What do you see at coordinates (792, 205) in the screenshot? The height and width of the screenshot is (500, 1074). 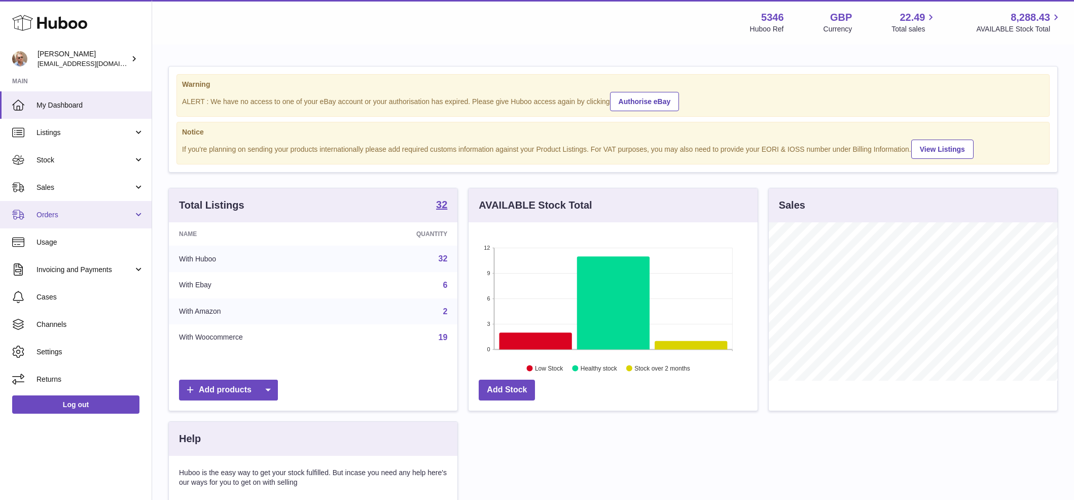 I see `h3: Sales` at bounding box center [792, 205].